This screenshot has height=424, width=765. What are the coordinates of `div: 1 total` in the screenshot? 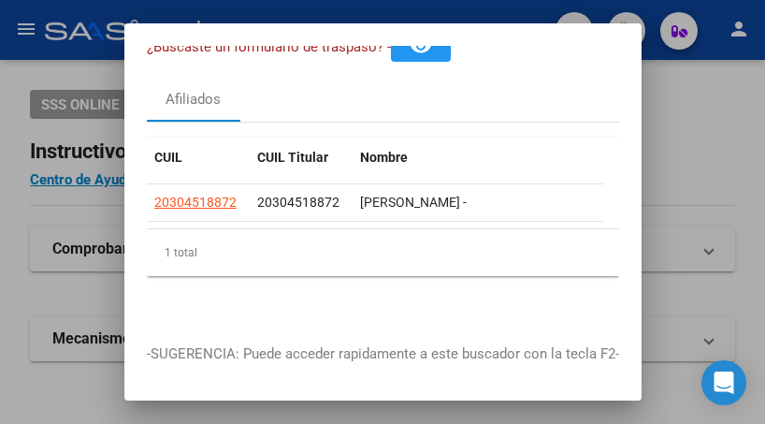 It's located at (382, 252).